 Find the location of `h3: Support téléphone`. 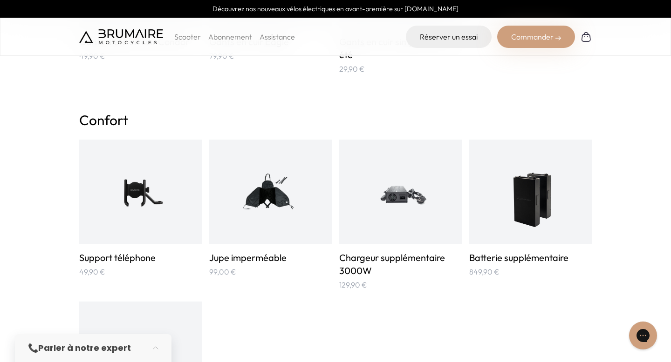

h3: Support téléphone is located at coordinates (140, 258).